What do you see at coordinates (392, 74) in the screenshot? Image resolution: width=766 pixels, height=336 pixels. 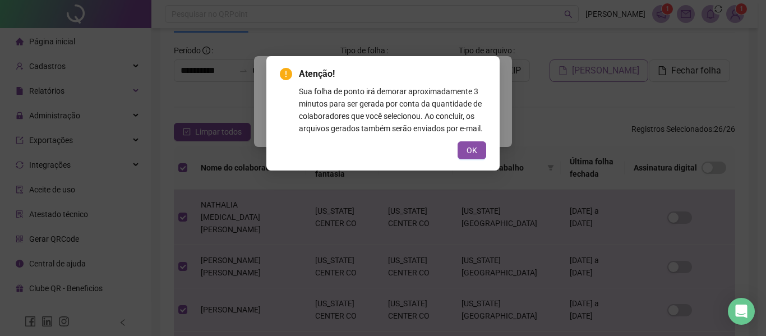 I see `span: Atenção!` at bounding box center [392, 74].